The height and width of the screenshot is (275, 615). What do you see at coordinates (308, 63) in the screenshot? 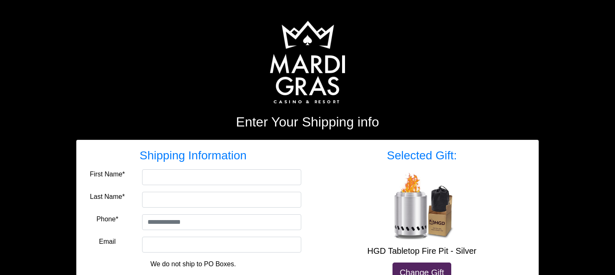
I see `img: Logo` at bounding box center [308, 63].